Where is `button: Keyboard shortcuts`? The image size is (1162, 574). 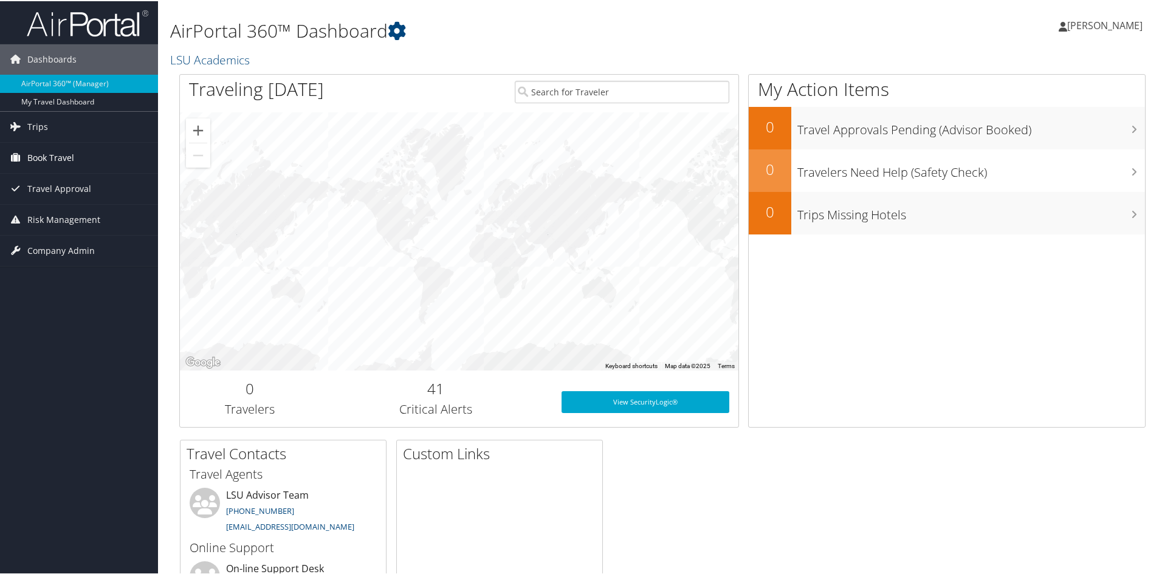 button: Keyboard shortcuts is located at coordinates (632, 365).